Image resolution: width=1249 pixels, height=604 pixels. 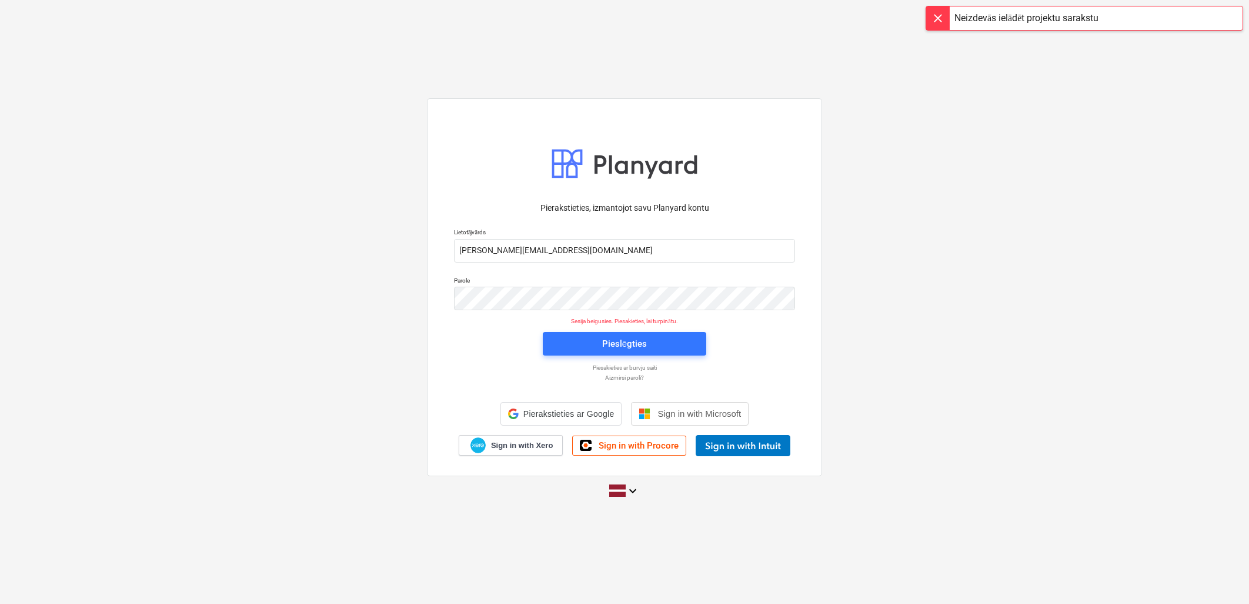 I want to click on p: Parole, so click(x=625, y=281).